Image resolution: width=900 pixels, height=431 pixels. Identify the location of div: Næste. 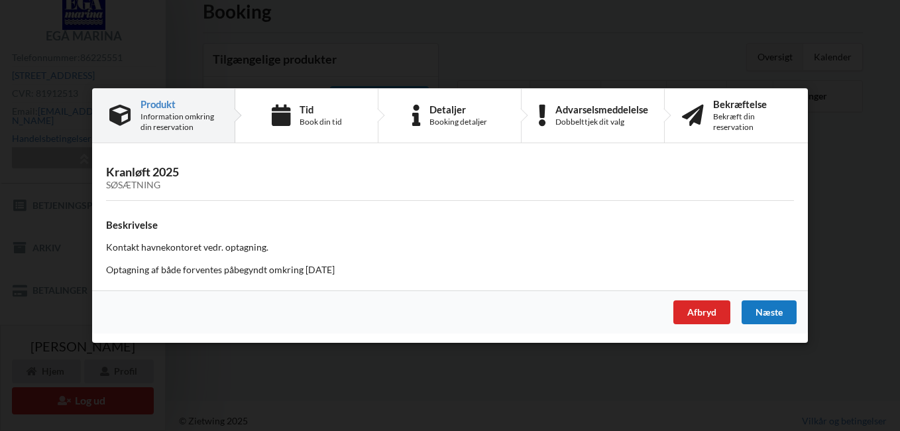
(768, 312).